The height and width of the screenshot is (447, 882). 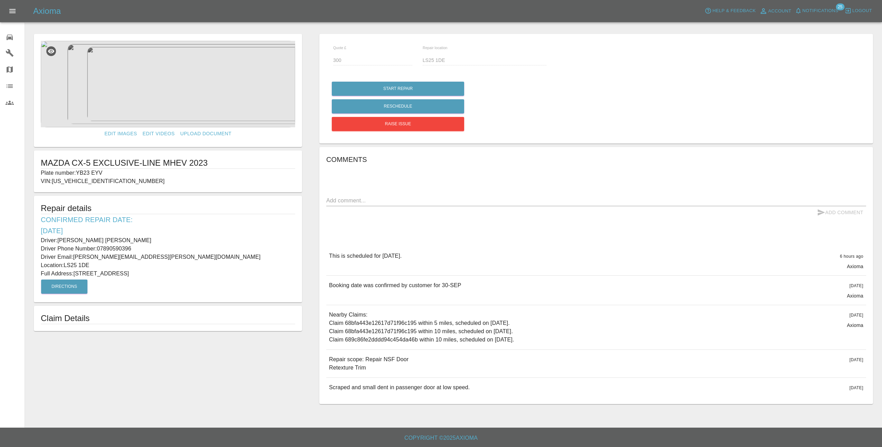 What do you see at coordinates (862, 11) in the screenshot?
I see `span: Logout` at bounding box center [862, 11].